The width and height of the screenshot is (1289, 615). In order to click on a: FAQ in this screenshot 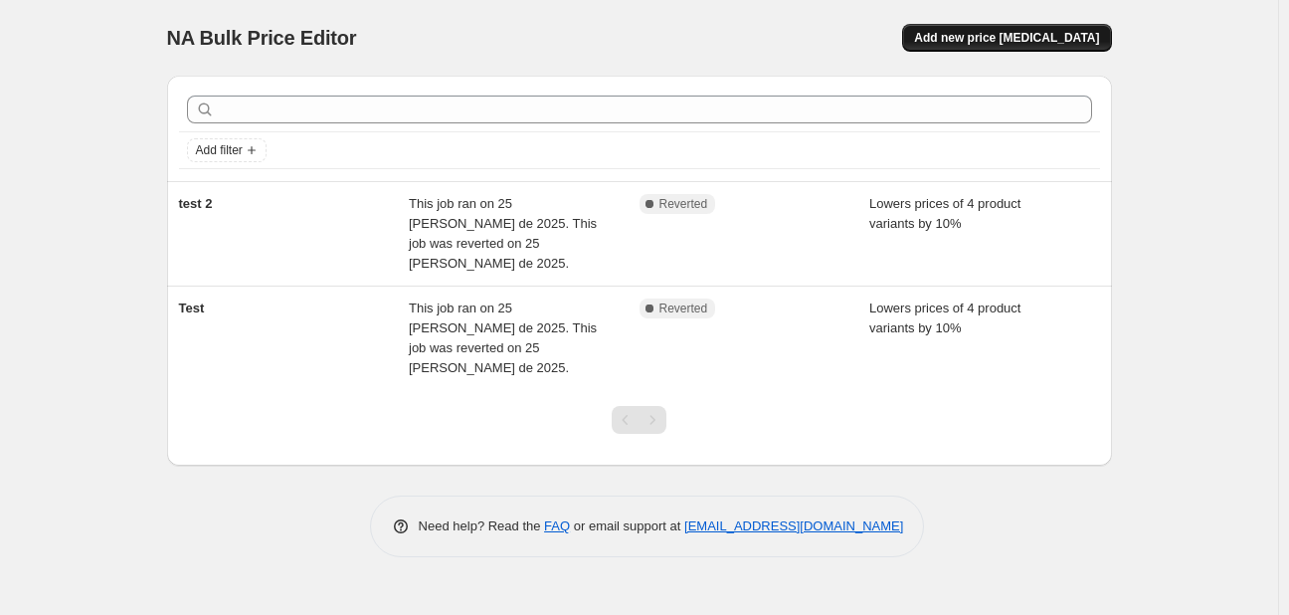, I will do `click(557, 525)`.